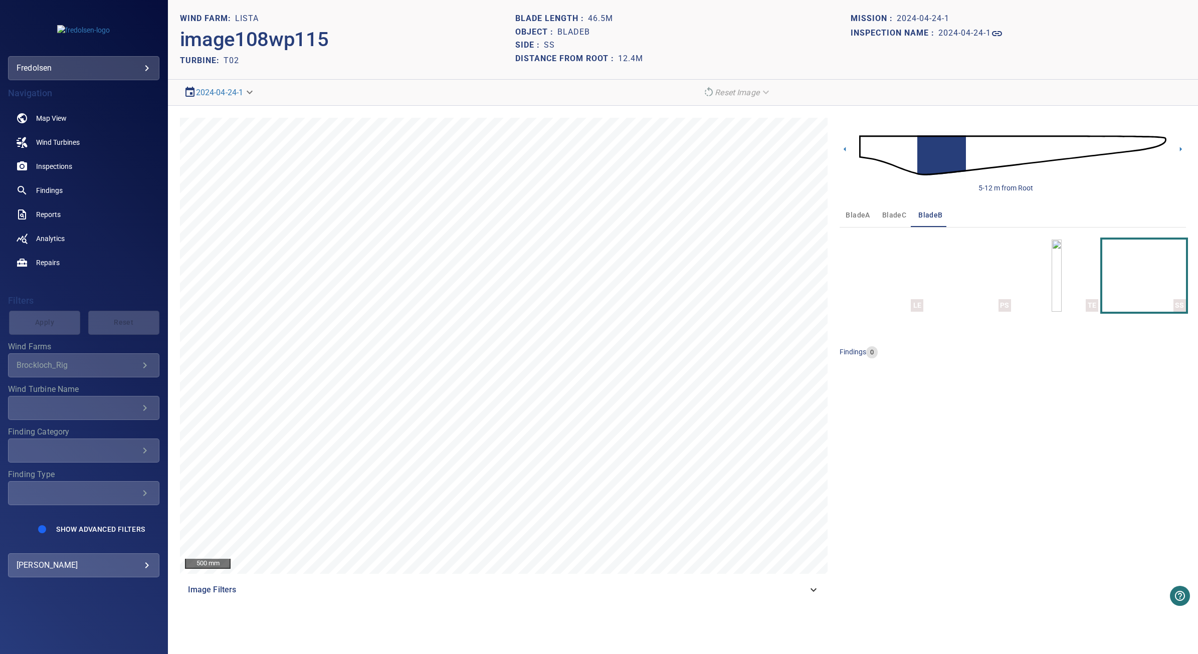 The image size is (1198, 654). I want to click on h4: Navigation, so click(84, 93).